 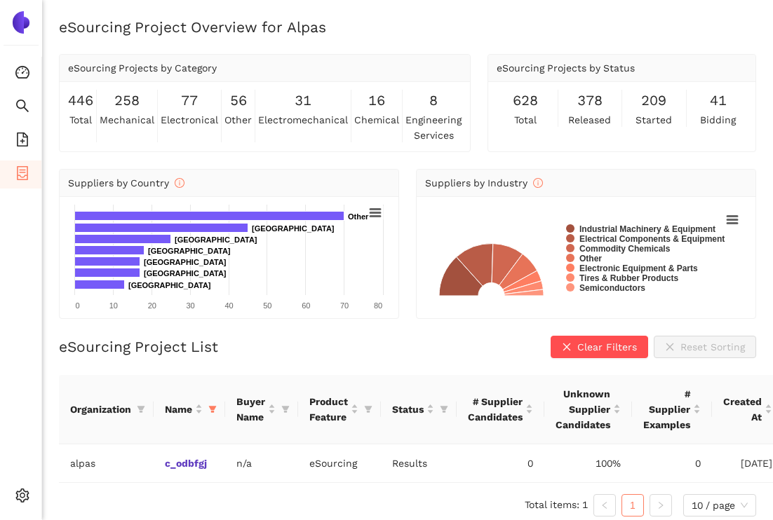 I want to click on text: 0, so click(x=77, y=306).